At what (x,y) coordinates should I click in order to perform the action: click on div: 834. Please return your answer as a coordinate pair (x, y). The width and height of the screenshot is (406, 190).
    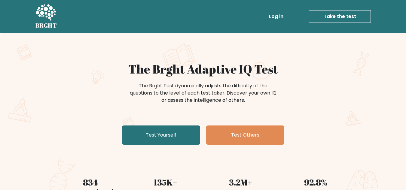
    Looking at the image, I should click on (90, 182).